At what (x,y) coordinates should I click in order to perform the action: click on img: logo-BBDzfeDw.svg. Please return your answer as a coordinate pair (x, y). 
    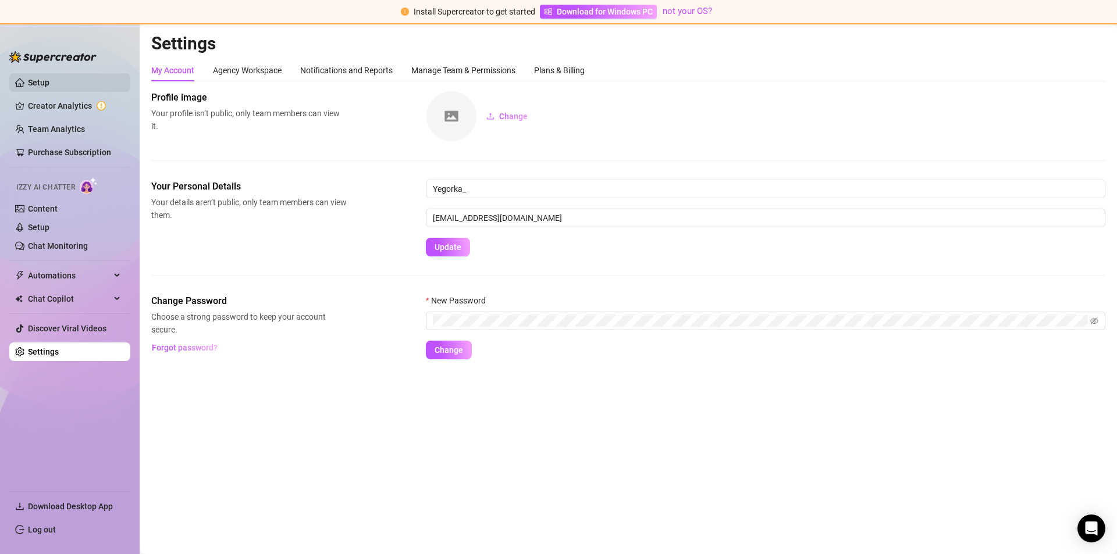
    Looking at the image, I should click on (53, 57).